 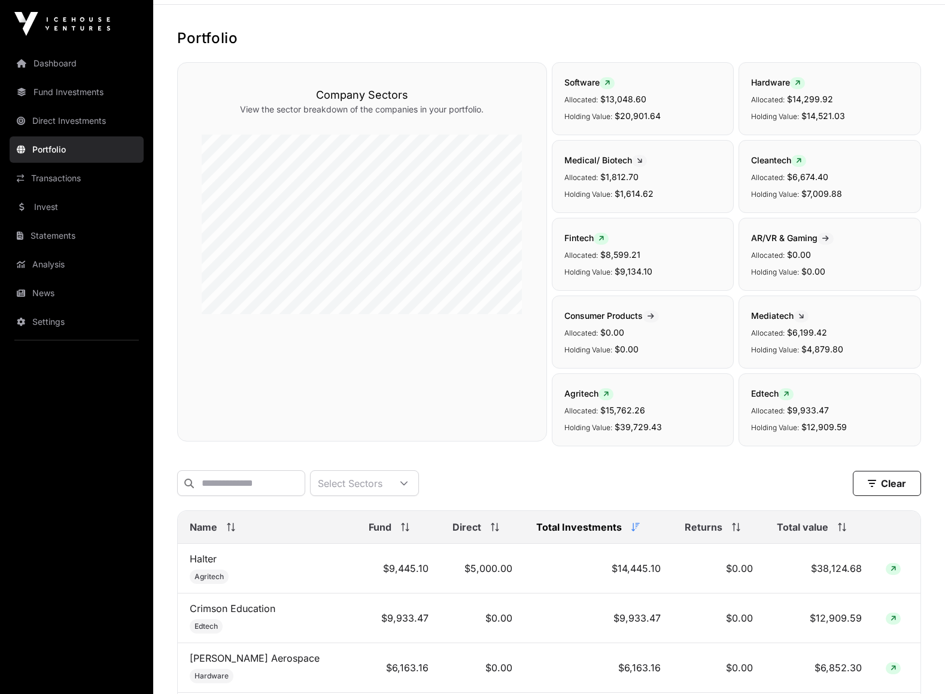 I want to click on a: Direct Investments, so click(x=77, y=121).